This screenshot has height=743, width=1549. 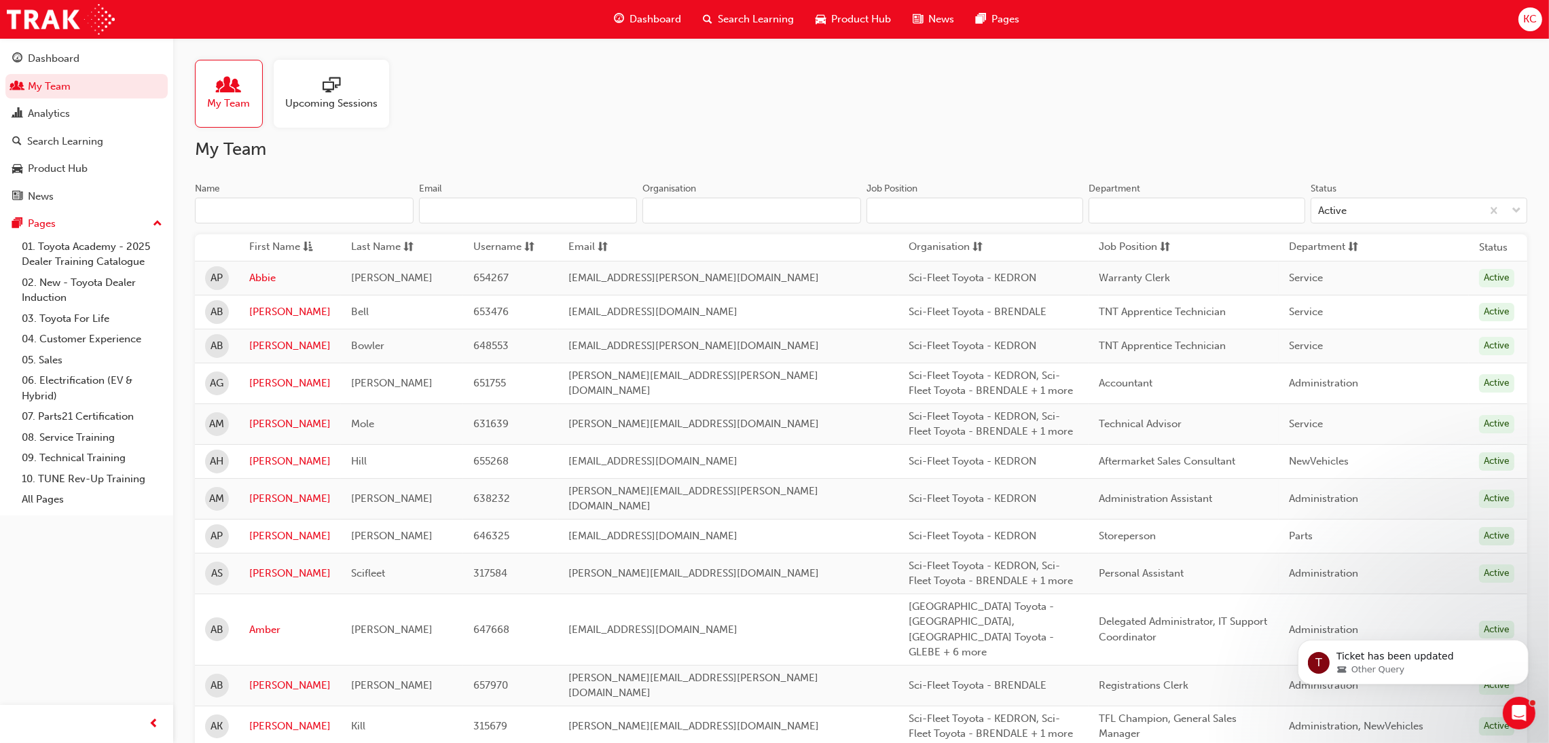 I want to click on span: TNT Apprentice Technician, so click(x=1162, y=346).